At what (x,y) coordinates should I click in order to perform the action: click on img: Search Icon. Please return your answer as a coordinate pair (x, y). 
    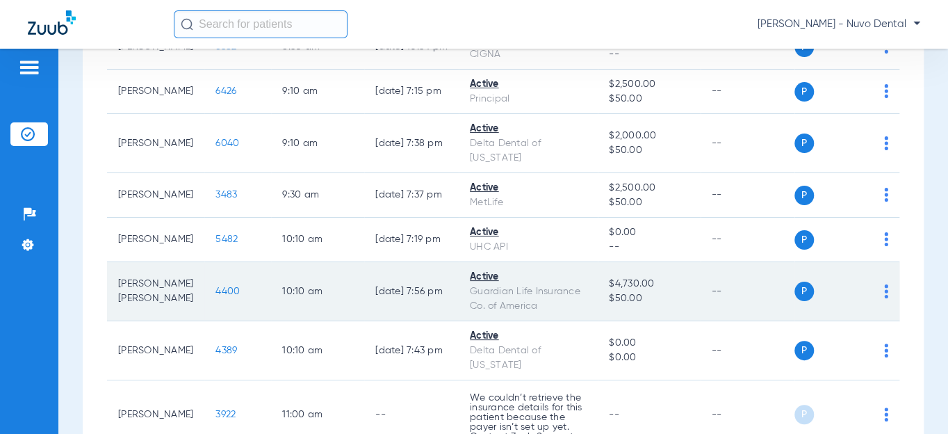
    Looking at the image, I should click on (187, 24).